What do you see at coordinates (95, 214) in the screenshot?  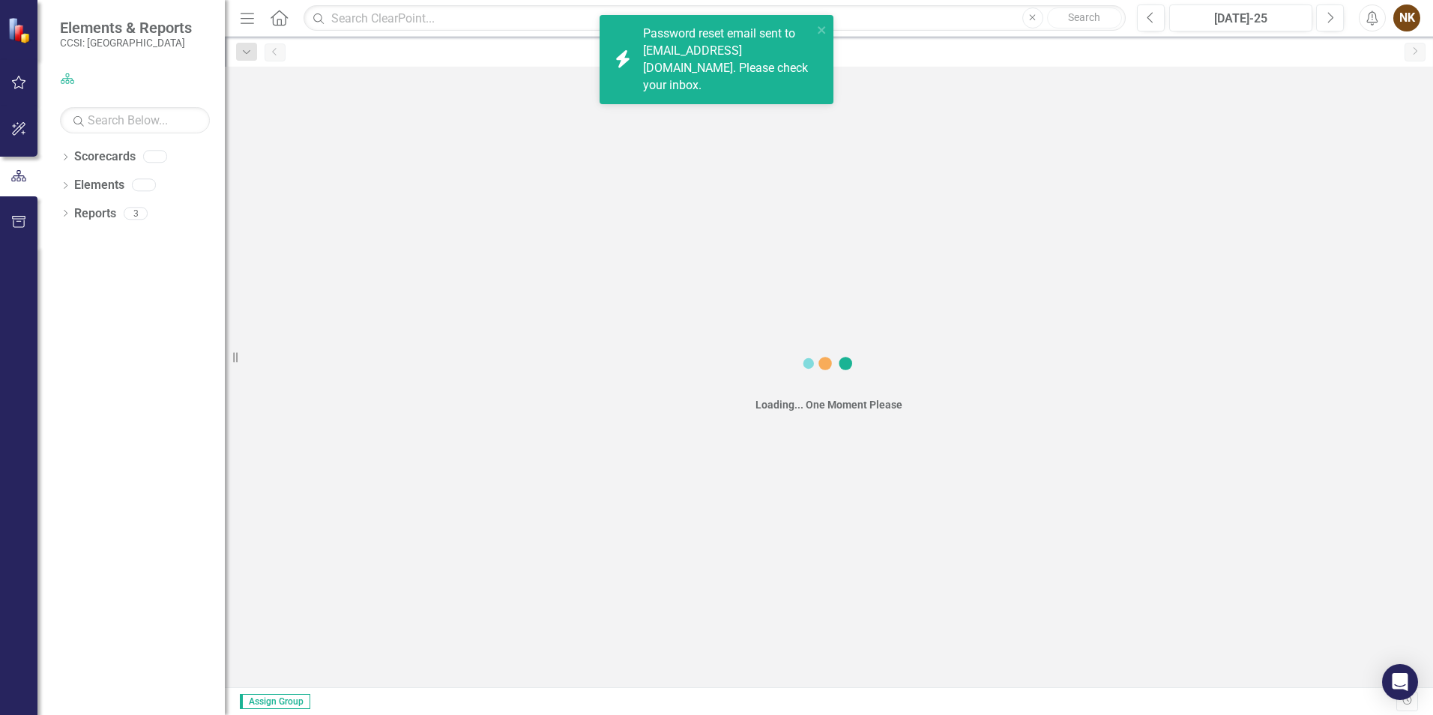 I see `a: Reports` at bounding box center [95, 214].